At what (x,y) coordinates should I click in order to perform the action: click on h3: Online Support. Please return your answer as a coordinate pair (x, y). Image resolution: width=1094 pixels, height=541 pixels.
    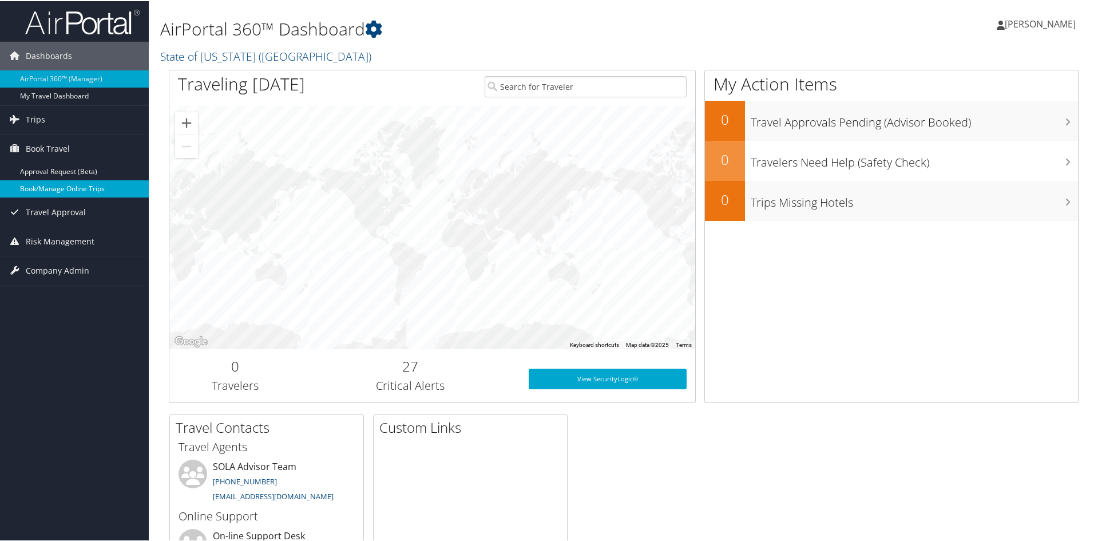
    Looking at the image, I should click on (267, 515).